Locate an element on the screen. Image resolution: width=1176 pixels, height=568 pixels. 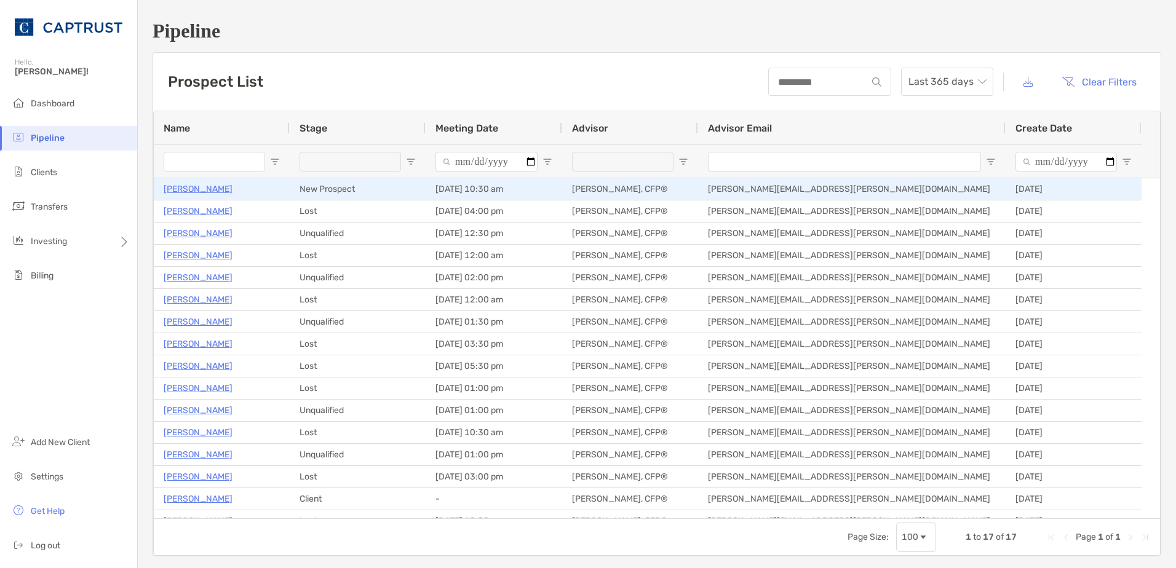
div: 100 is located at coordinates (909, 537).